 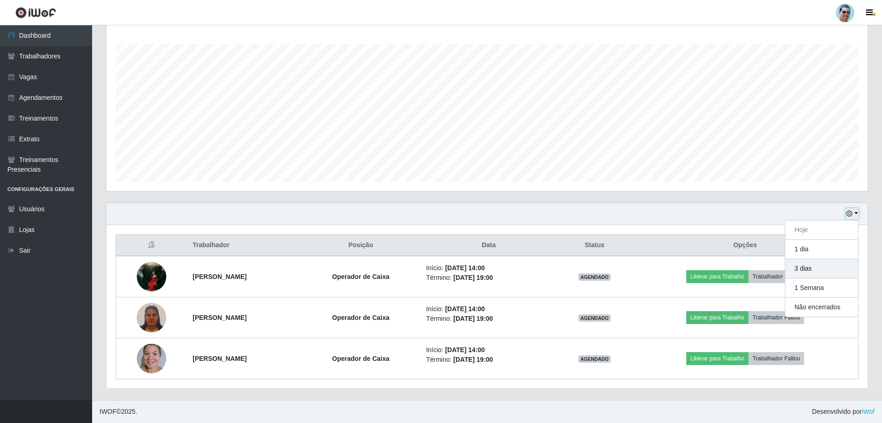 What do you see at coordinates (868, 412) in the screenshot?
I see `a: iWof` at bounding box center [868, 412].